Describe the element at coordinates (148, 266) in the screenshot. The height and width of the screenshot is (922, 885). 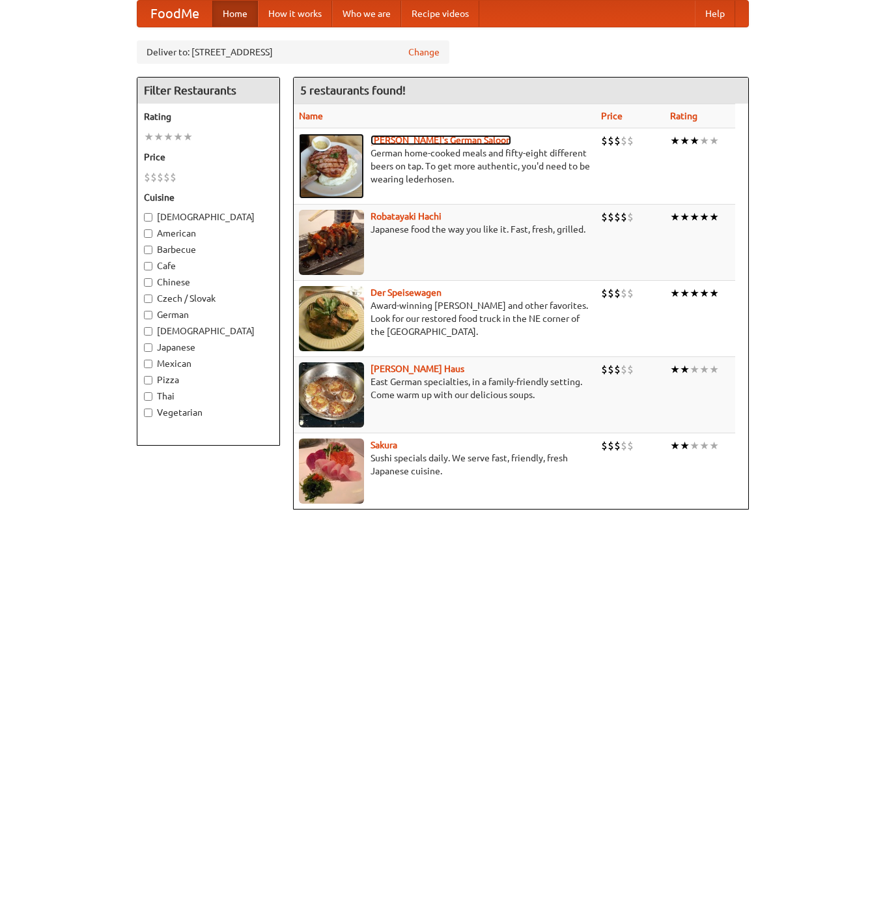
I see `input: Cafe` at that location.